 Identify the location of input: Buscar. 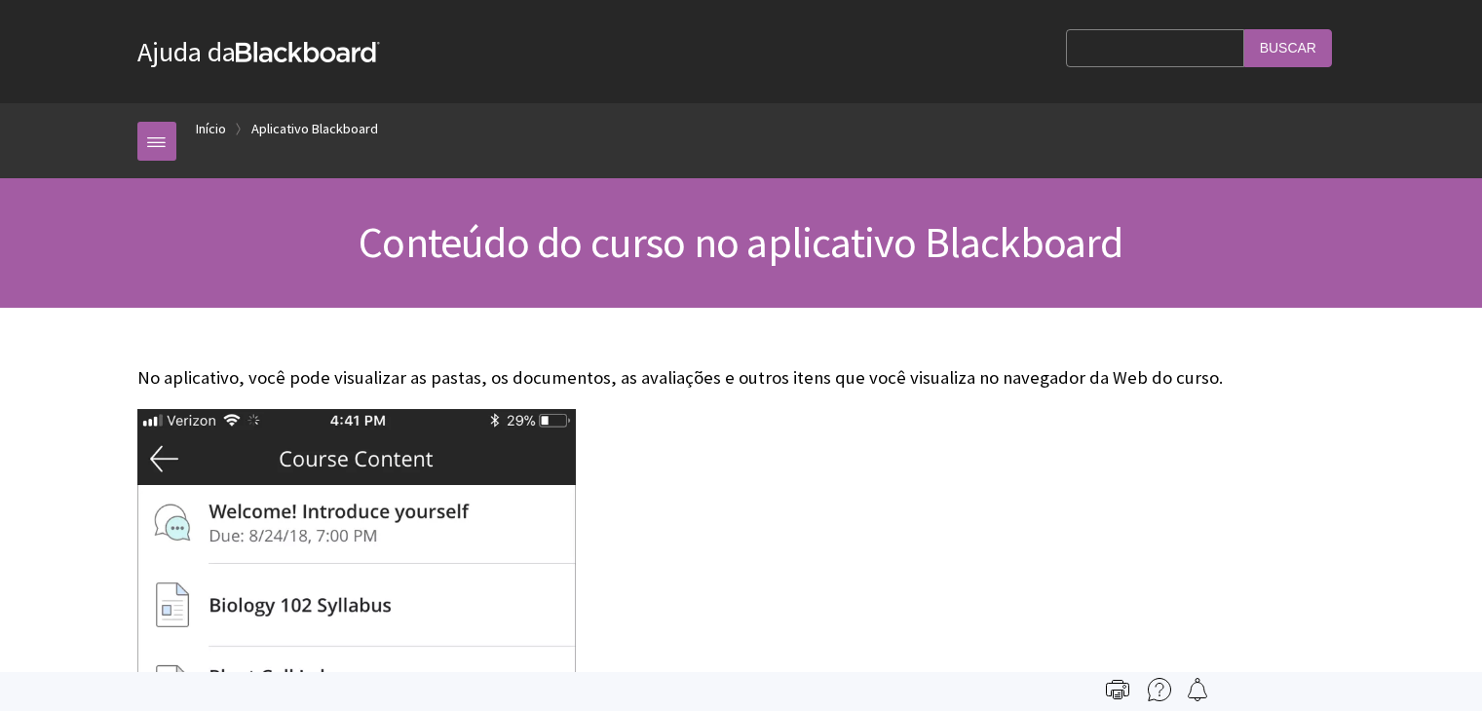
(1288, 48).